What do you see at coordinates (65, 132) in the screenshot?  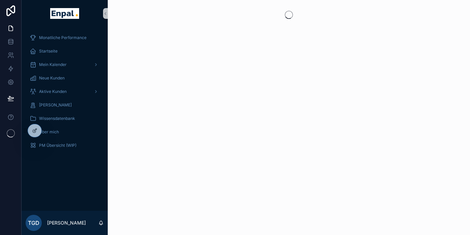 I see `a: Über mich` at bounding box center [65, 132].